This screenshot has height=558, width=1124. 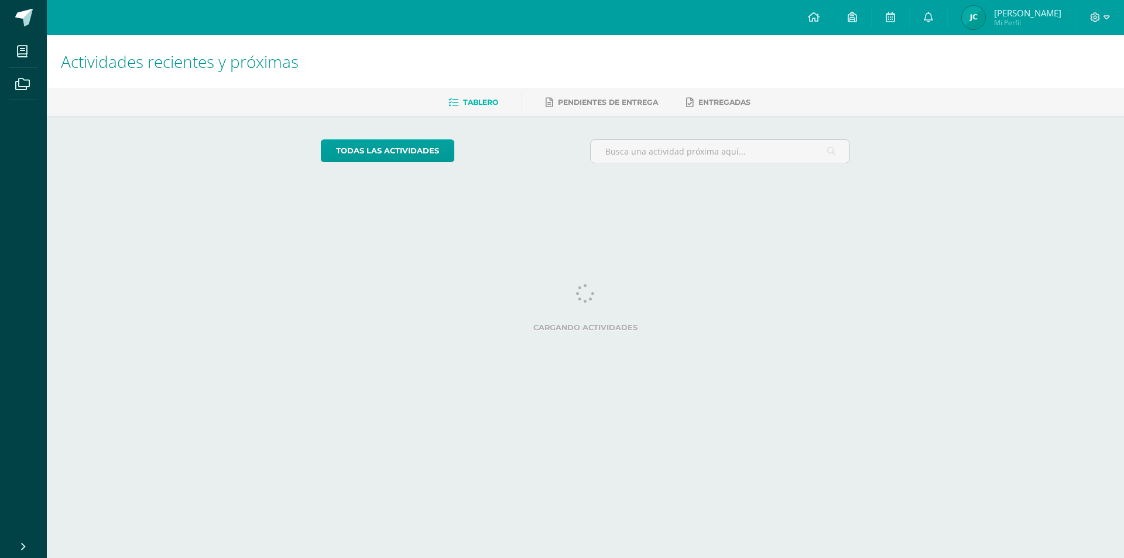 I want to click on a: Pendientes de entrega, so click(x=602, y=102).